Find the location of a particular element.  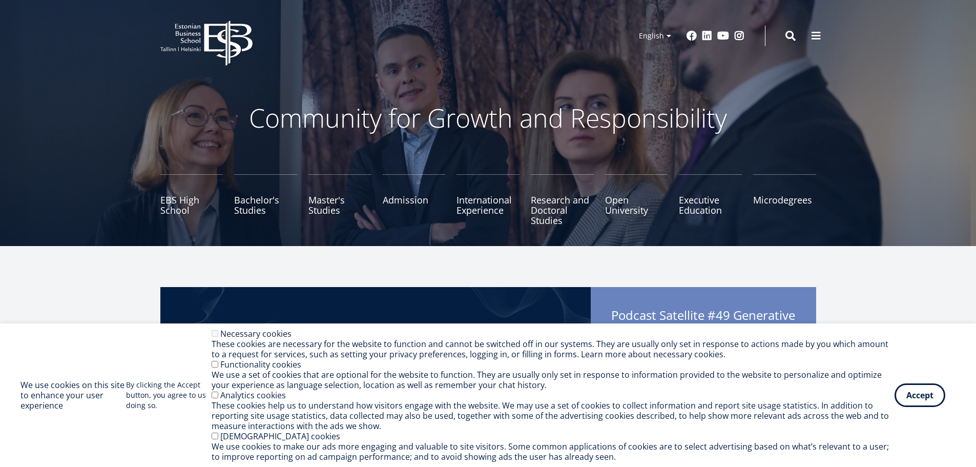

a: Open University is located at coordinates (636, 200).